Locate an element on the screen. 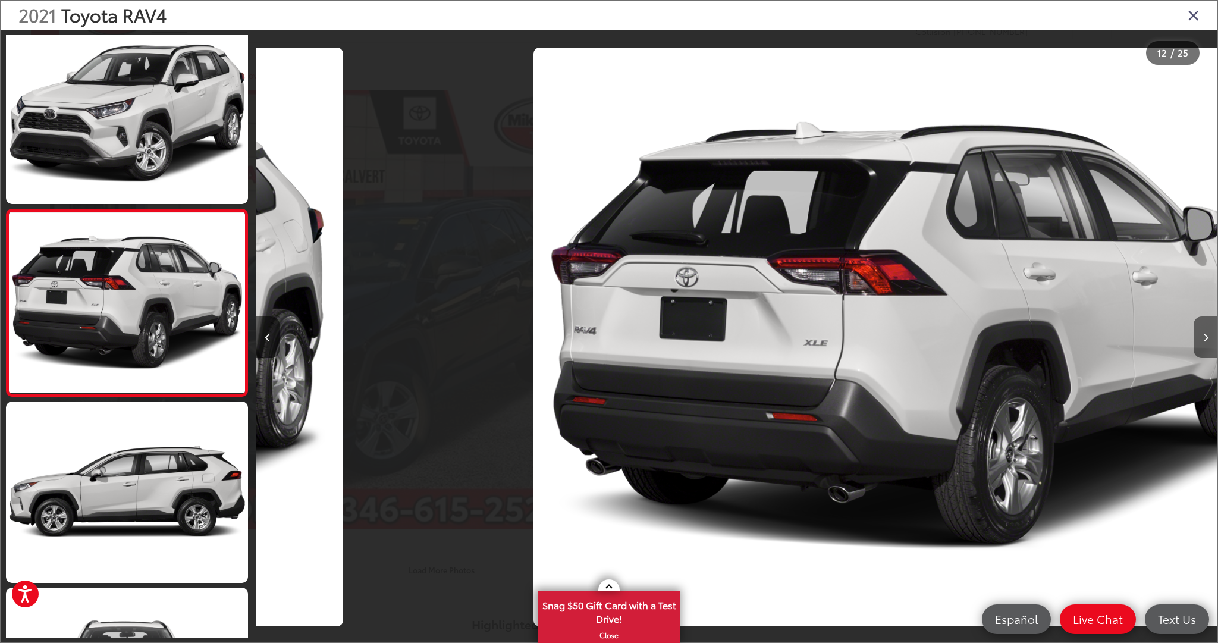  span: 25 is located at coordinates (1183, 52).